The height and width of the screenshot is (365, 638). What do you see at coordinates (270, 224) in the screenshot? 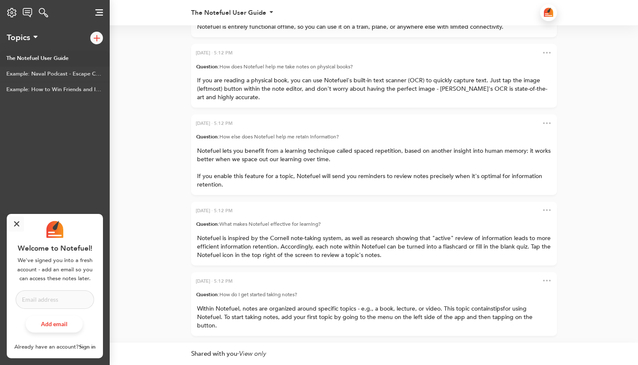
I see `span: What makes Notefuel effective for learning?` at bounding box center [270, 224].